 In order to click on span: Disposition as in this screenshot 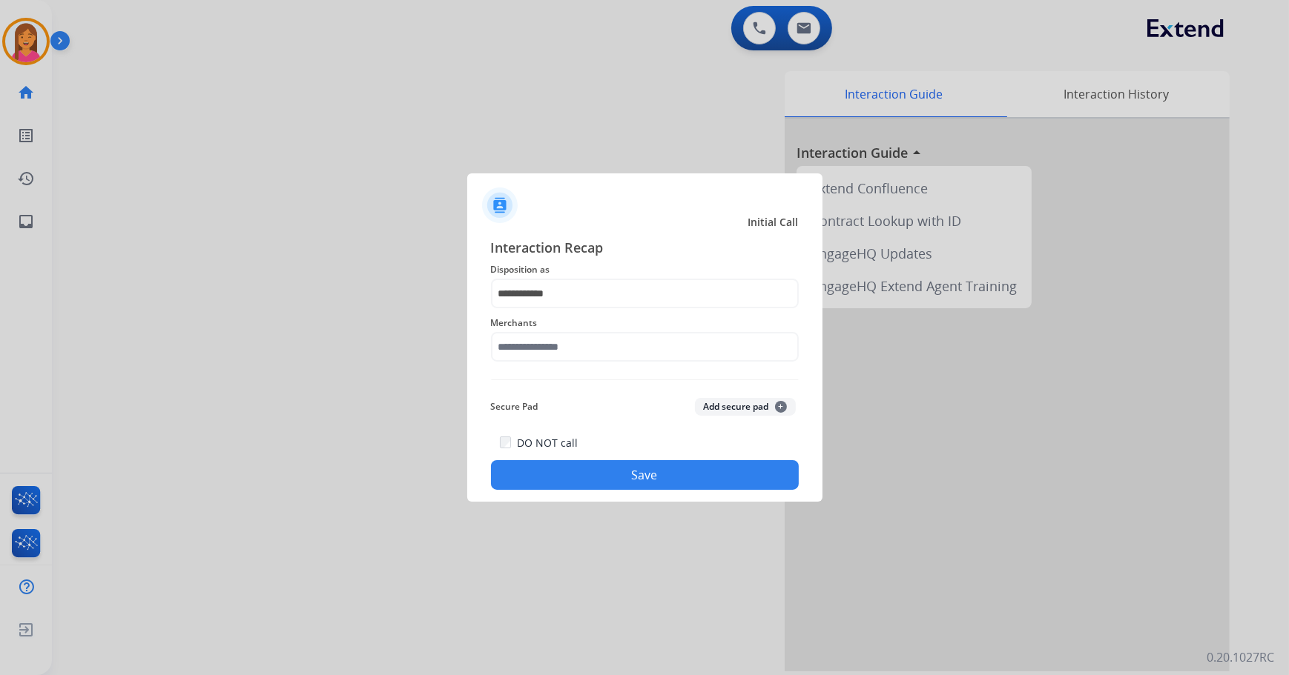, I will do `click(644, 270)`.